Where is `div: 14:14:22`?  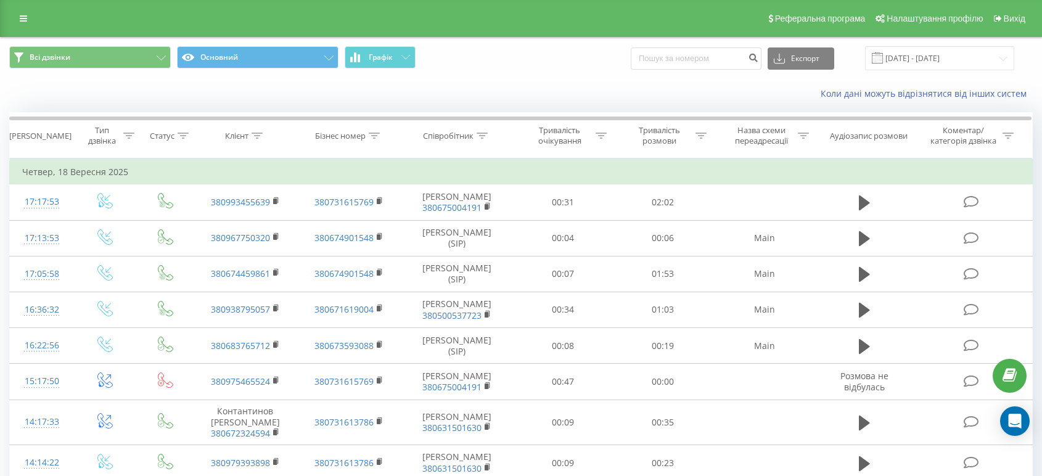 div: 14:14:22 is located at coordinates (41, 462).